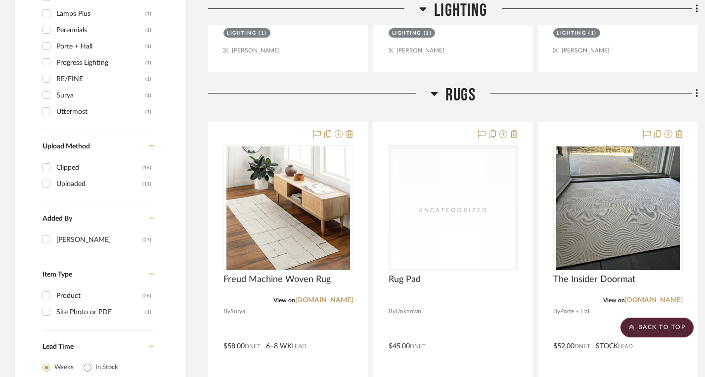  What do you see at coordinates (147, 184) in the screenshot?
I see `div: (11)` at bounding box center [147, 184].